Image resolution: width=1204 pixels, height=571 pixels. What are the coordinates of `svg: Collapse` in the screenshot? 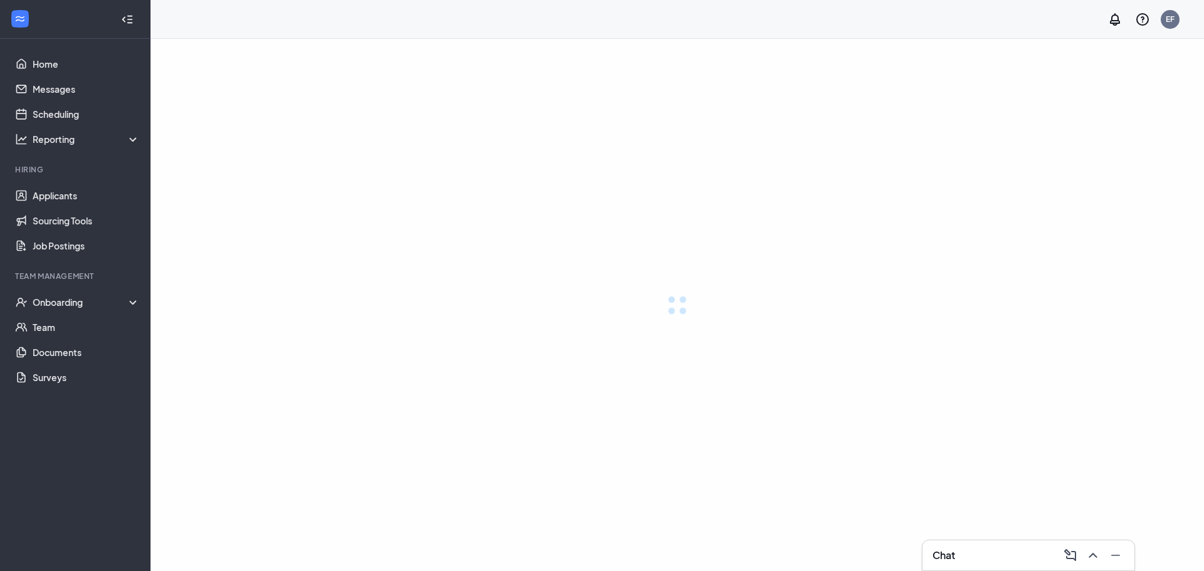 It's located at (127, 19).